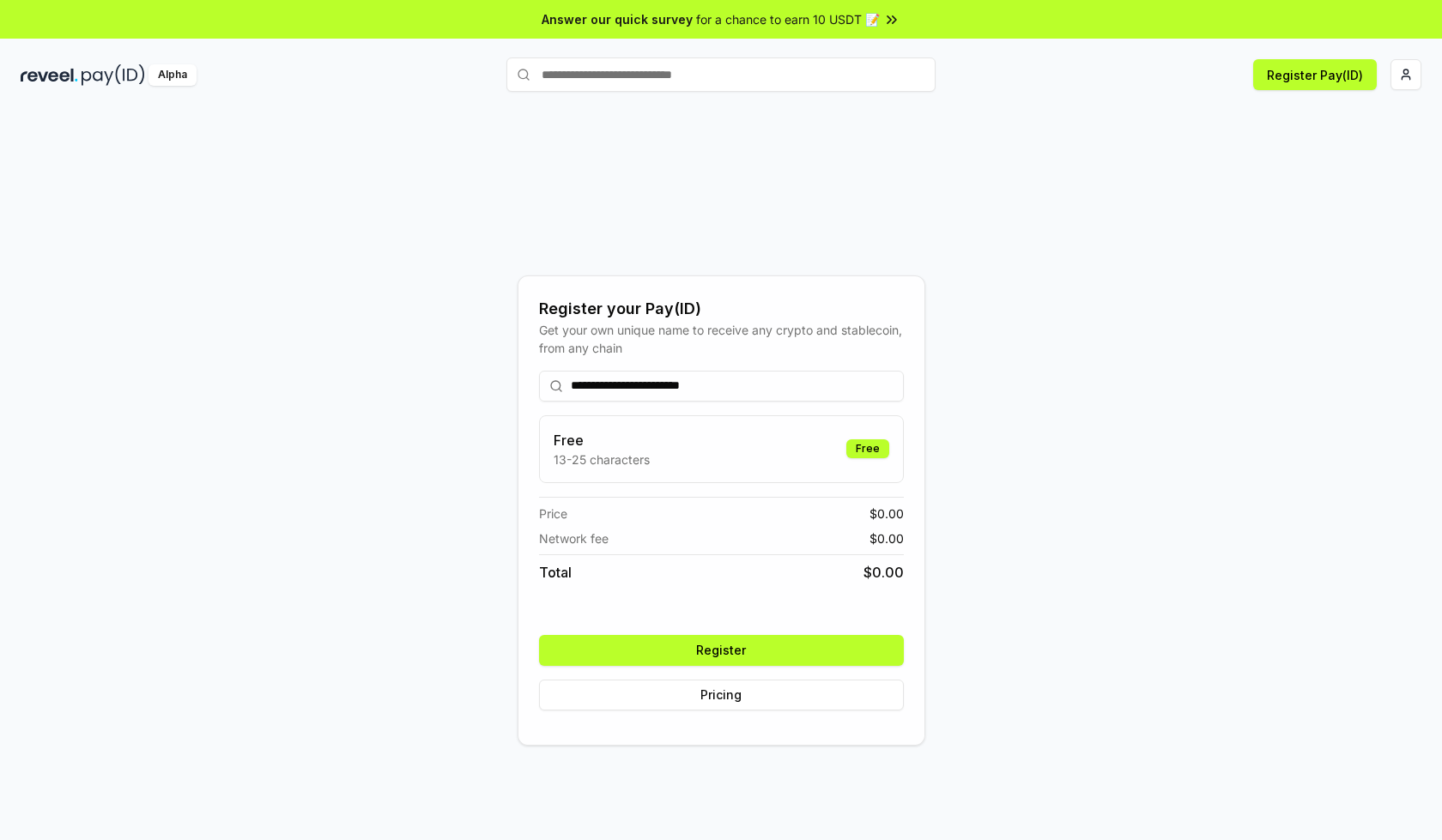 The width and height of the screenshot is (1442, 840). What do you see at coordinates (573, 537) in the screenshot?
I see `span: Network fee` at bounding box center [573, 537].